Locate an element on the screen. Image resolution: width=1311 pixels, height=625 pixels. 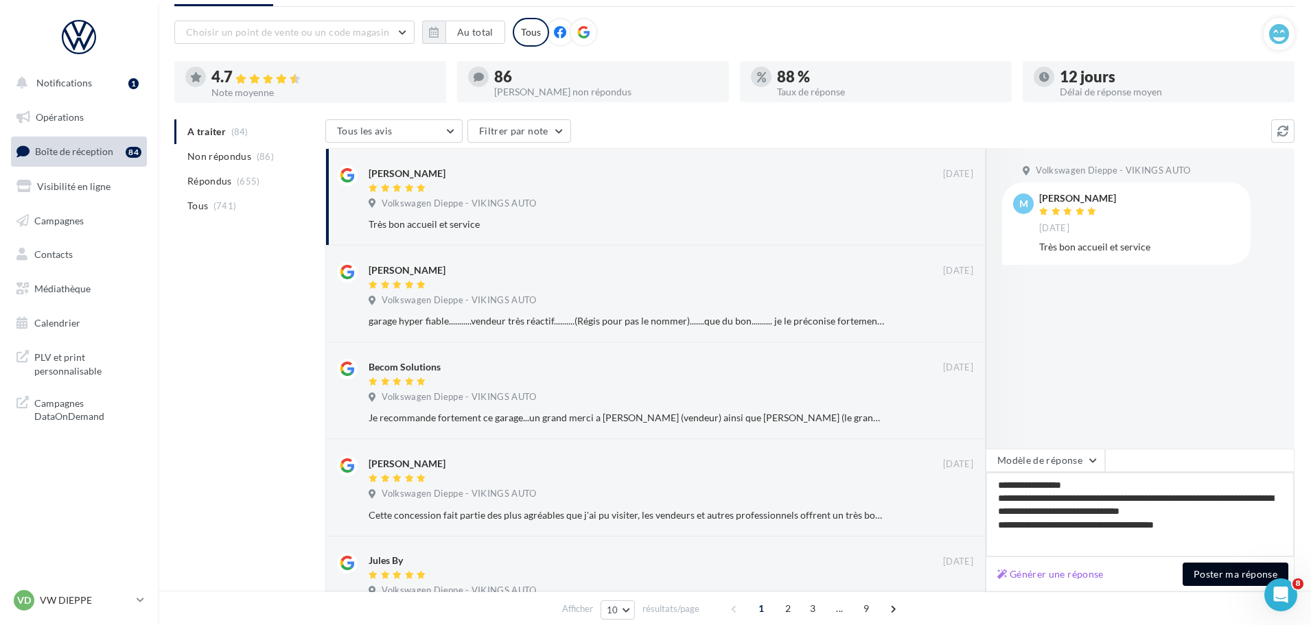
span: Campagnes is located at coordinates (59, 220).